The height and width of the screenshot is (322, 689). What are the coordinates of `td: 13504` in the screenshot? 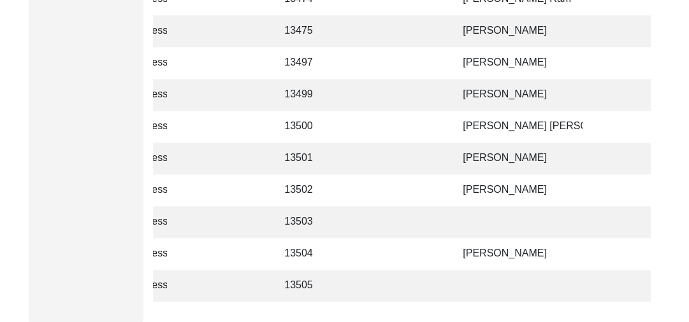 It's located at (302, 254).